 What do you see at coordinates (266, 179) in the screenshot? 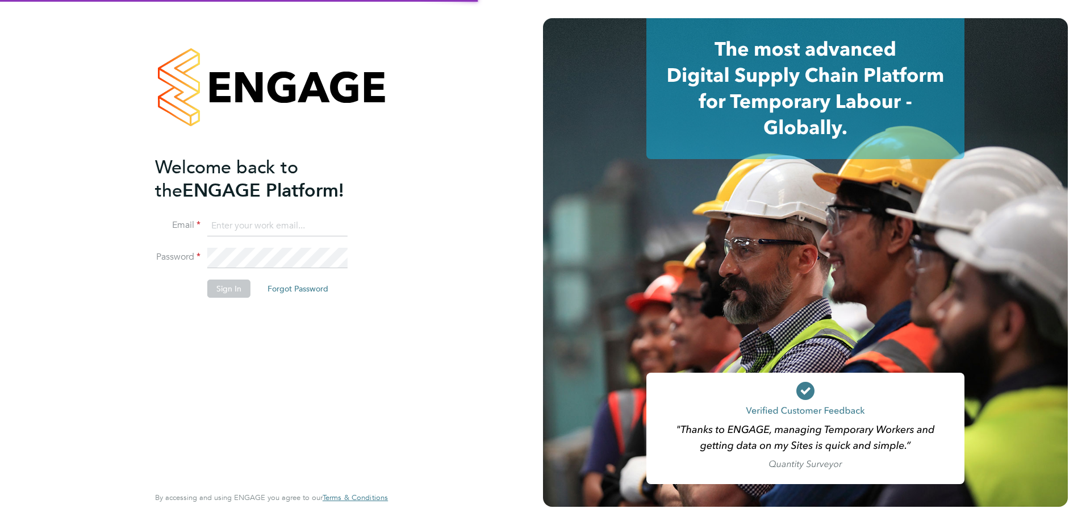
I see `h2: ENGAGE Platform!` at bounding box center [266, 179].